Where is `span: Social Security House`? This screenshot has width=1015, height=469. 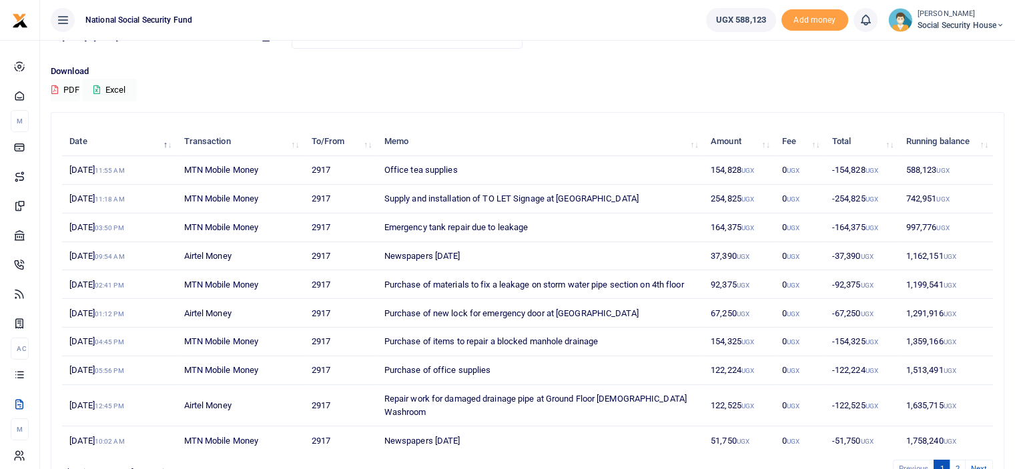
span: Social Security House is located at coordinates (961, 25).